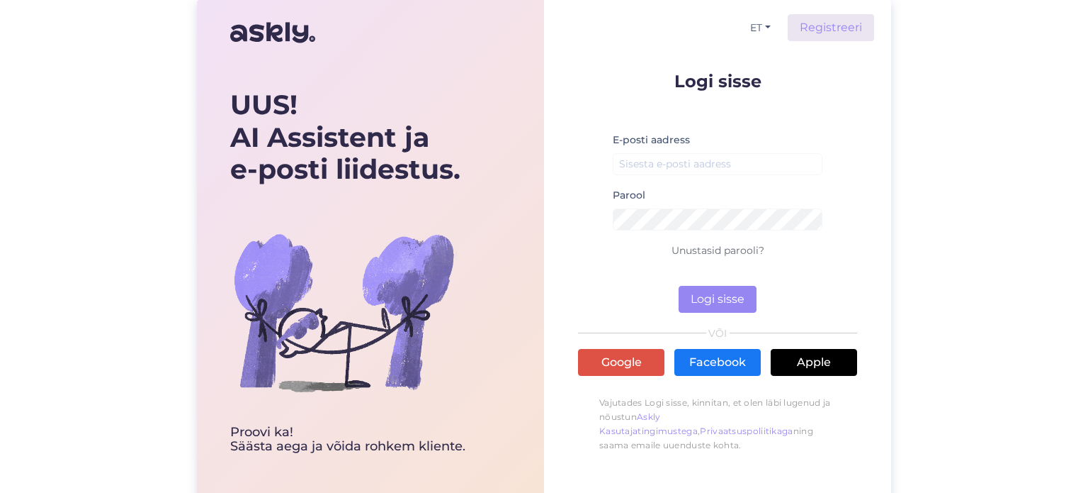 The height and width of the screenshot is (493, 1088). What do you see at coordinates (651, 140) in the screenshot?
I see `label: E-posti aadress` at bounding box center [651, 140].